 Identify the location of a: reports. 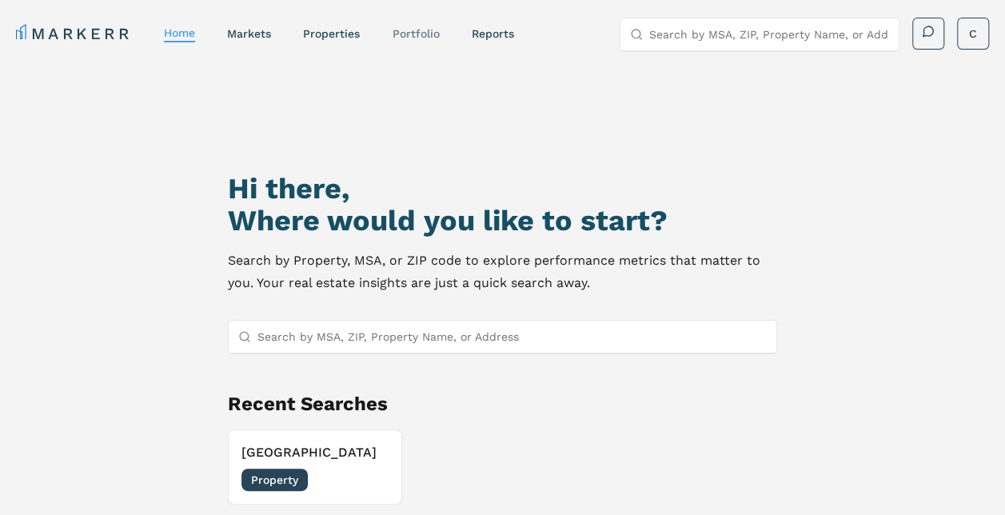
(492, 34).